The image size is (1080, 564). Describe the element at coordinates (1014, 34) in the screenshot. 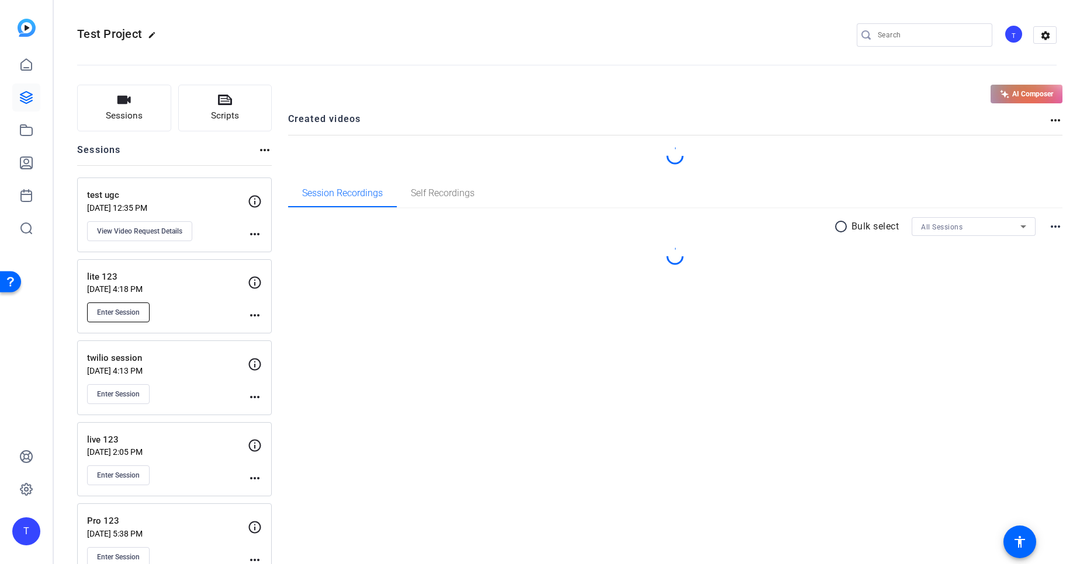

I see `ngx-avatar: Tushar@openreel` at that location.